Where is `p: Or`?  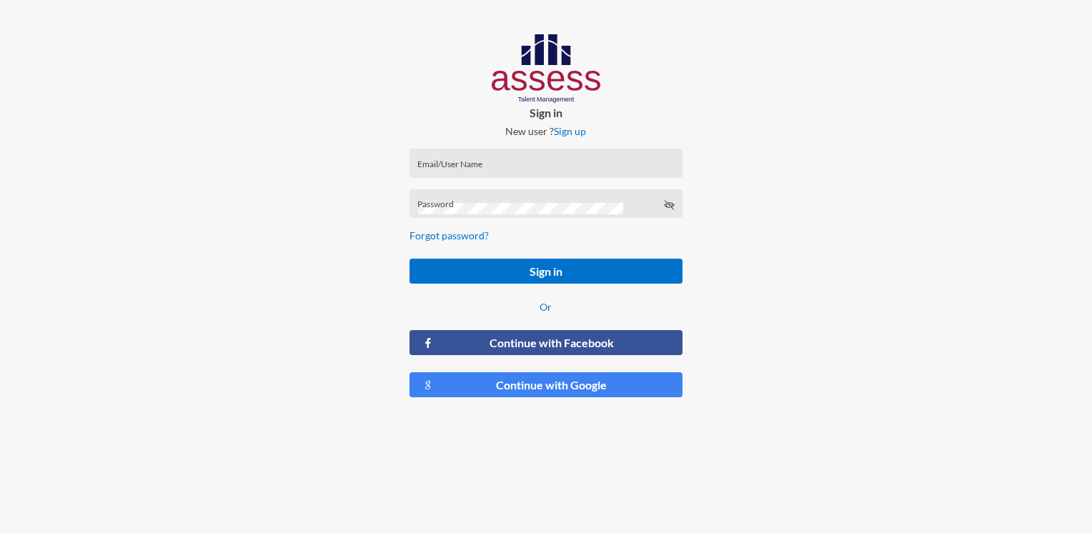 p: Or is located at coordinates (545, 307).